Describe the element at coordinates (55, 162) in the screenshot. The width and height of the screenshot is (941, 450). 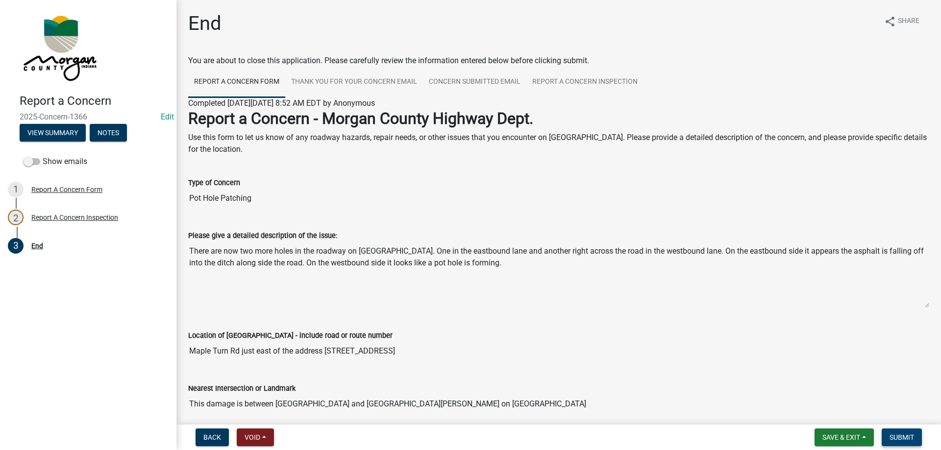
I see `label: Show emails` at that location.